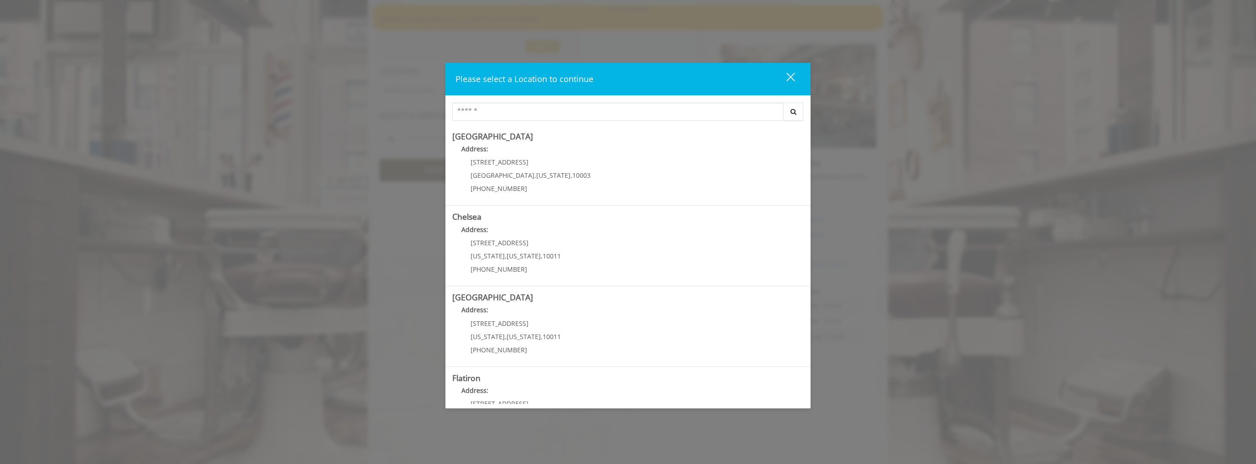  What do you see at coordinates (524, 79) in the screenshot?
I see `span: Please select a Location to continue` at bounding box center [524, 79].